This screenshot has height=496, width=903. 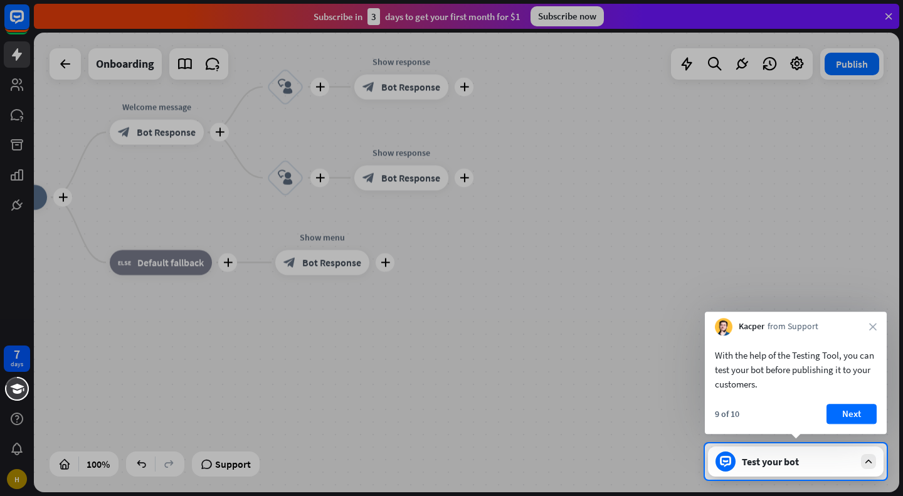 I want to click on span: from Support, so click(x=793, y=327).